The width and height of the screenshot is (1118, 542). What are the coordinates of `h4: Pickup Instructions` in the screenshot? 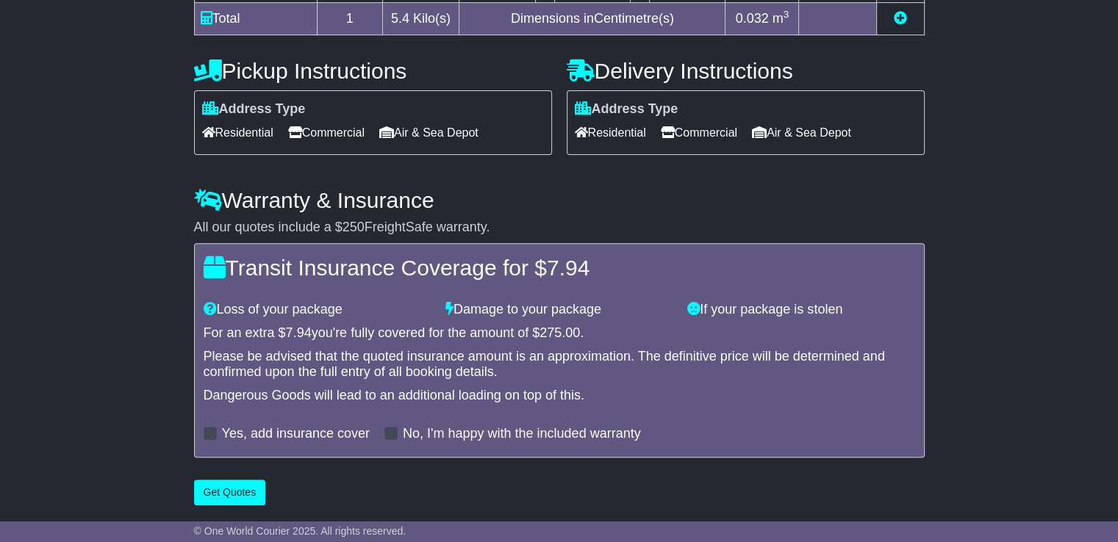 It's located at (373, 71).